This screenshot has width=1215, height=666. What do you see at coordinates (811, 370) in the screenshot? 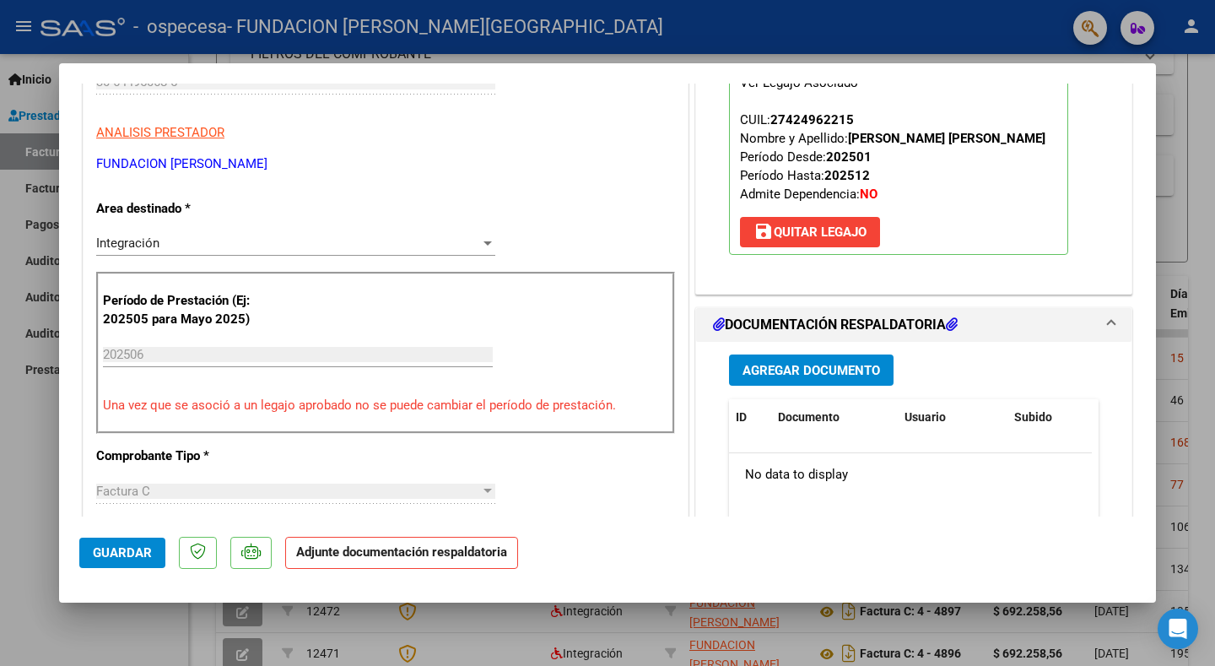
I see `span: Agregar Documento` at bounding box center [811, 370].